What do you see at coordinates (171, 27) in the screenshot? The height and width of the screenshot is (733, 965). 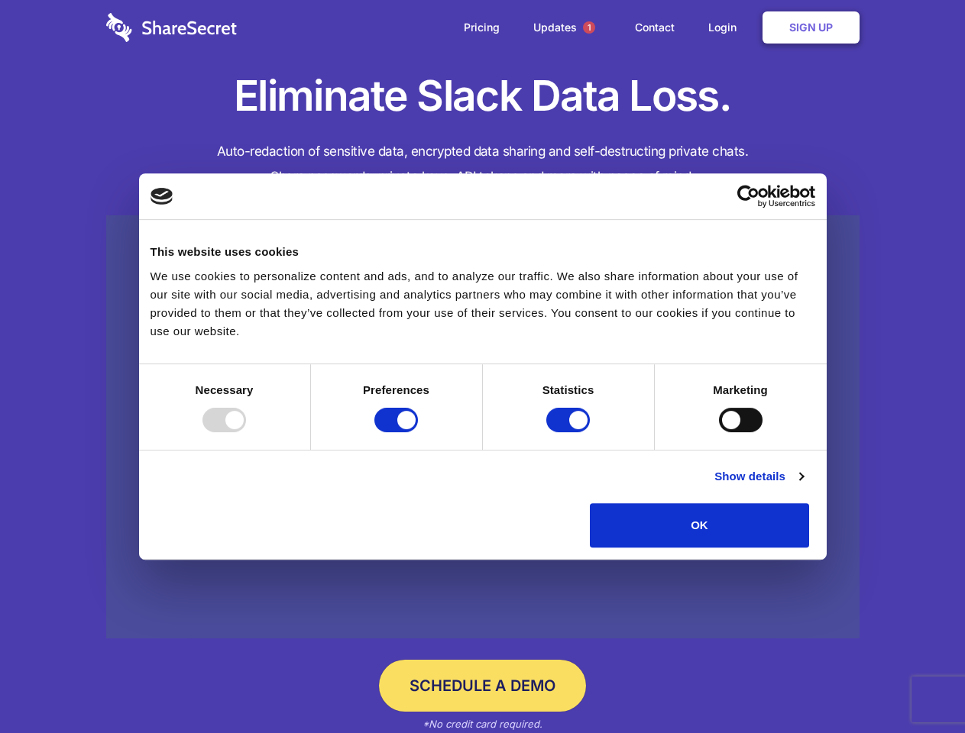 I see `img: logo-wordmark-white-trans-d4663122ce5f474addd5e946df7df03e33cb6a1c49d2221995e7729f52c070b2.svg` at bounding box center [171, 27].